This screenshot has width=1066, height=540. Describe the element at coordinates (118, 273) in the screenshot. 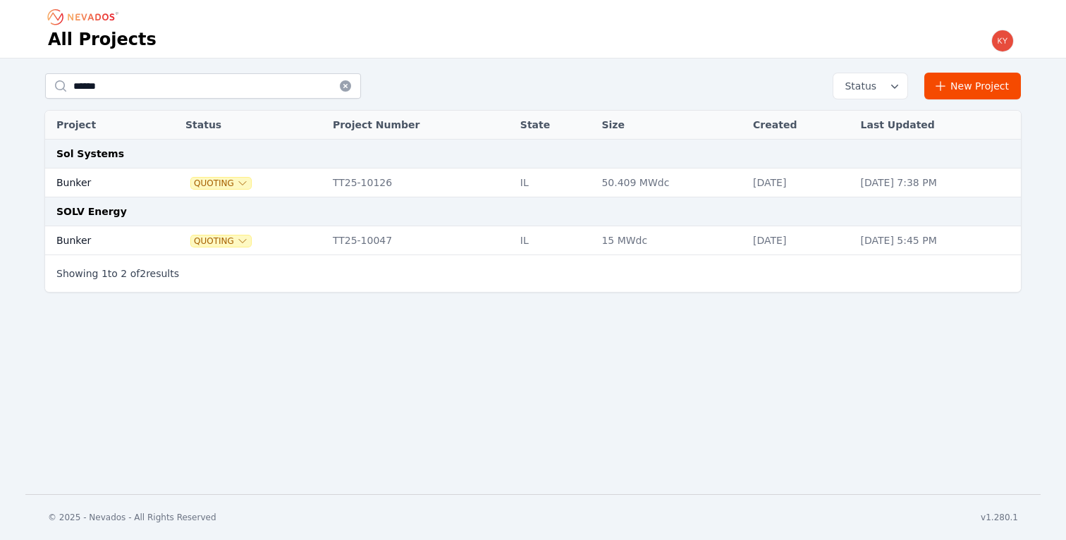

I see `p: Showing to of results` at that location.